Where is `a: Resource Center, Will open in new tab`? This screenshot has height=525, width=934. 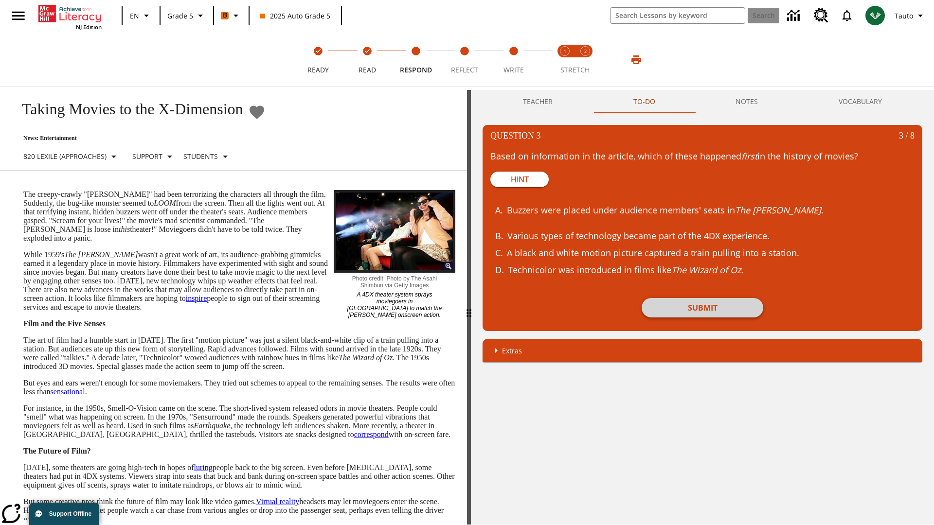
a: Resource Center, Will open in new tab is located at coordinates (821, 16).